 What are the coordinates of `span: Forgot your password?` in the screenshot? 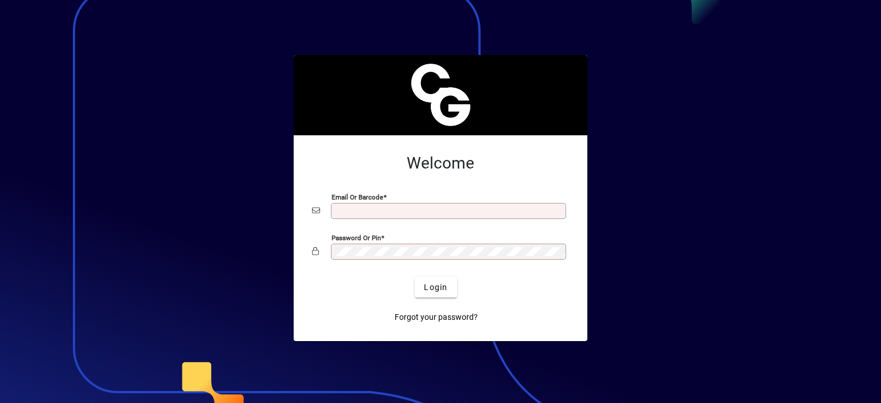 It's located at (436, 317).